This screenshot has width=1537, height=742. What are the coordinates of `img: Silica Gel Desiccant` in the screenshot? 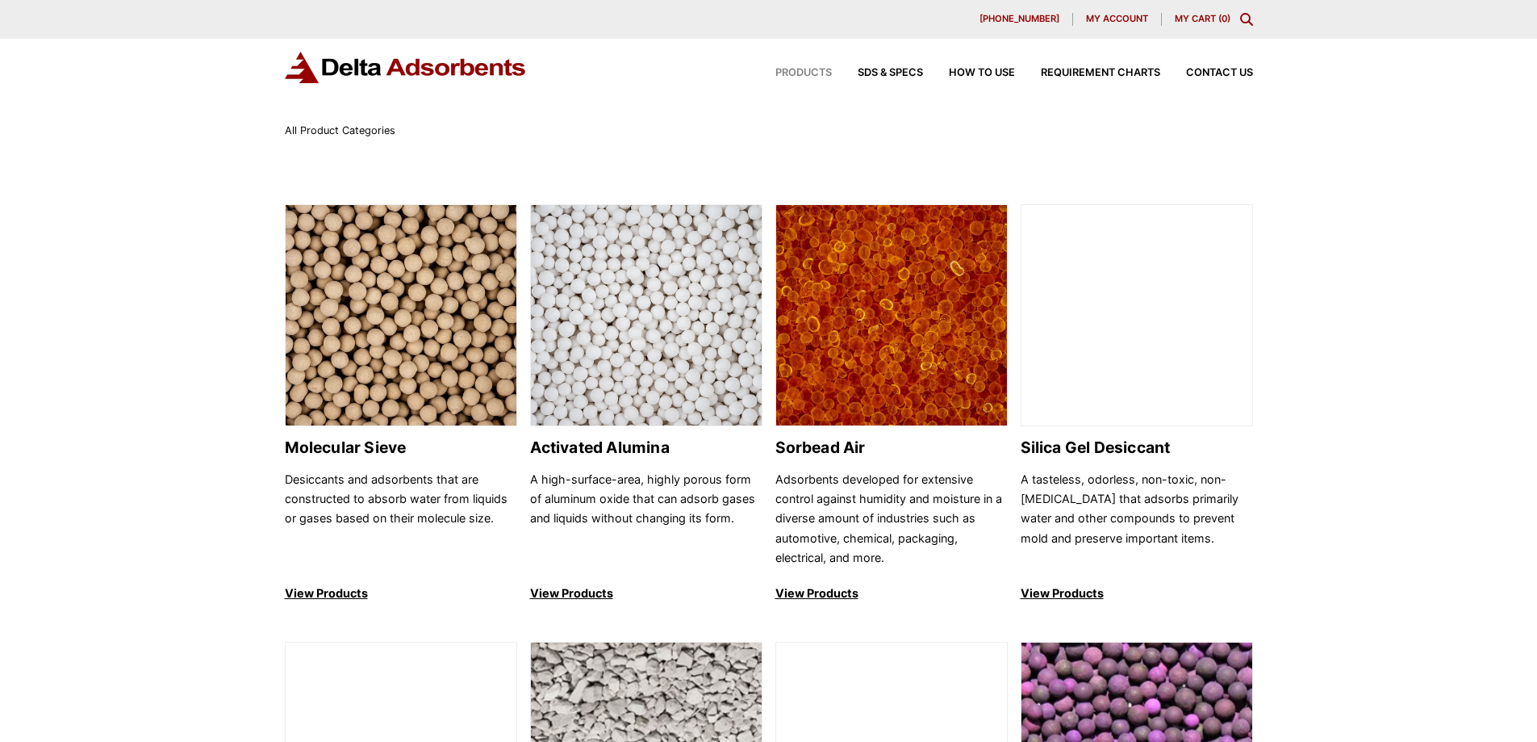 It's located at (1137, 315).